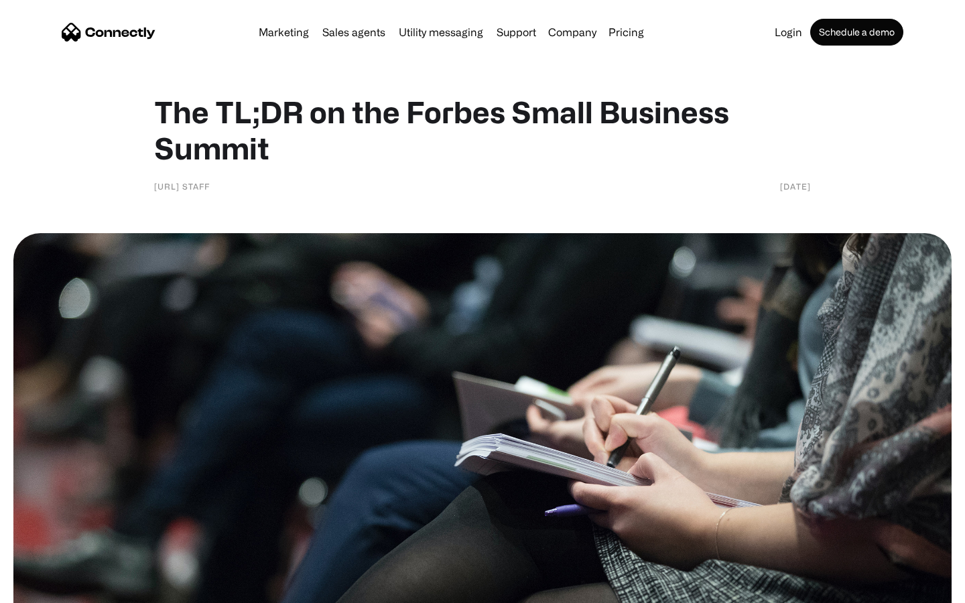 This screenshot has width=965, height=603. I want to click on aside: Language selected: English, so click(47, 589).